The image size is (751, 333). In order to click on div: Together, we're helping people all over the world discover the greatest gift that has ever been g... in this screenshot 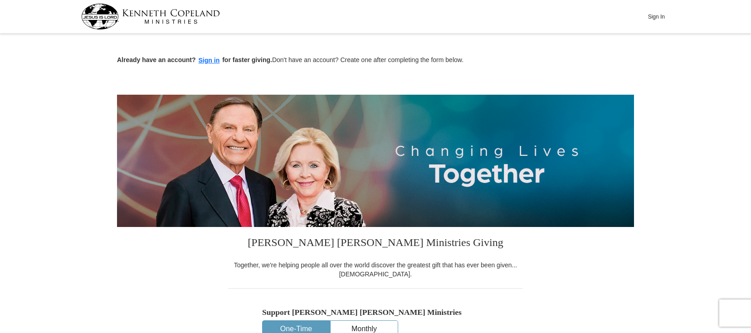, I will do `click(375, 270)`.